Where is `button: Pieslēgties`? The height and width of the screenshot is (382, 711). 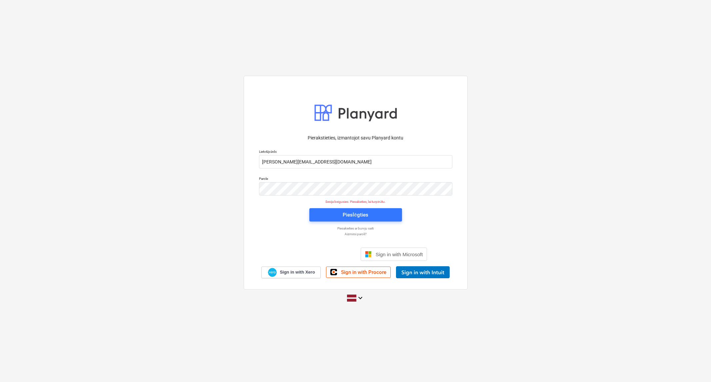 button: Pieslēgties is located at coordinates (356, 215).